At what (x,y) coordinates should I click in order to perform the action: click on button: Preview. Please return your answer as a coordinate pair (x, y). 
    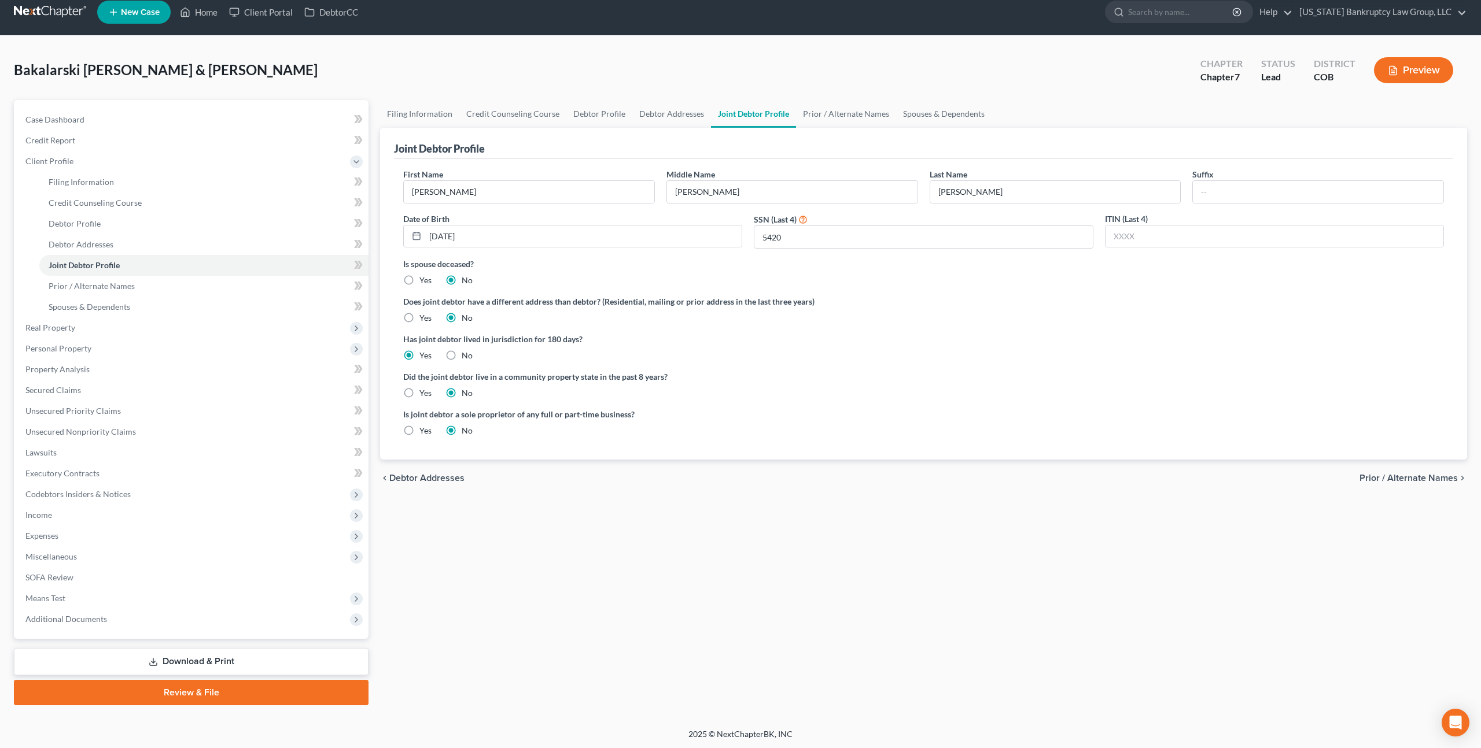
    Looking at the image, I should click on (1413, 70).